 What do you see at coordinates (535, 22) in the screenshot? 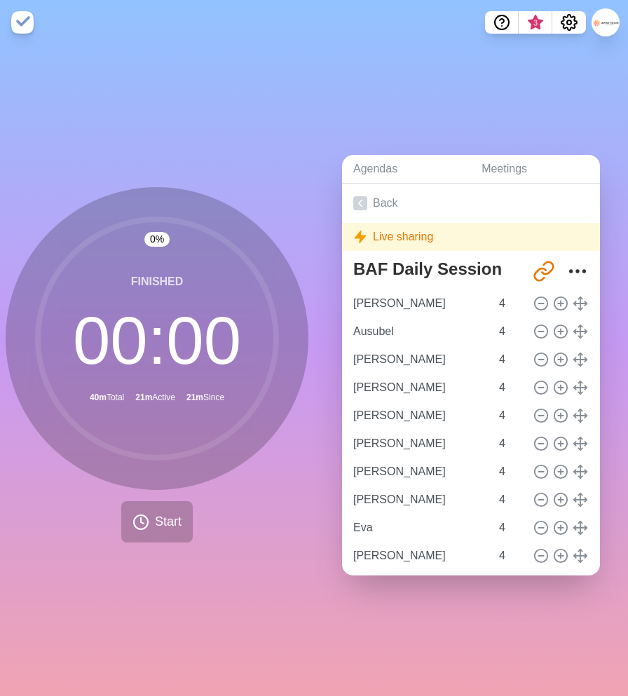
I see `button: What’s new` at bounding box center [535, 22].